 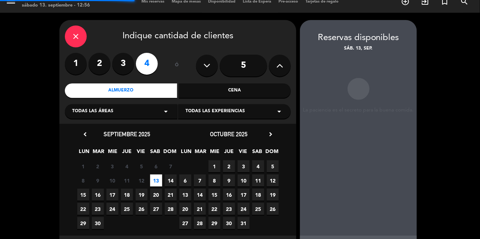 I want to click on label: 2, so click(x=100, y=64).